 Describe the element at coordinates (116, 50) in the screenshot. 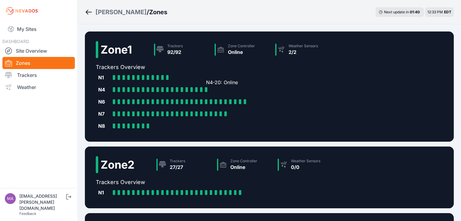

I see `h2: Zone 1` at that location.